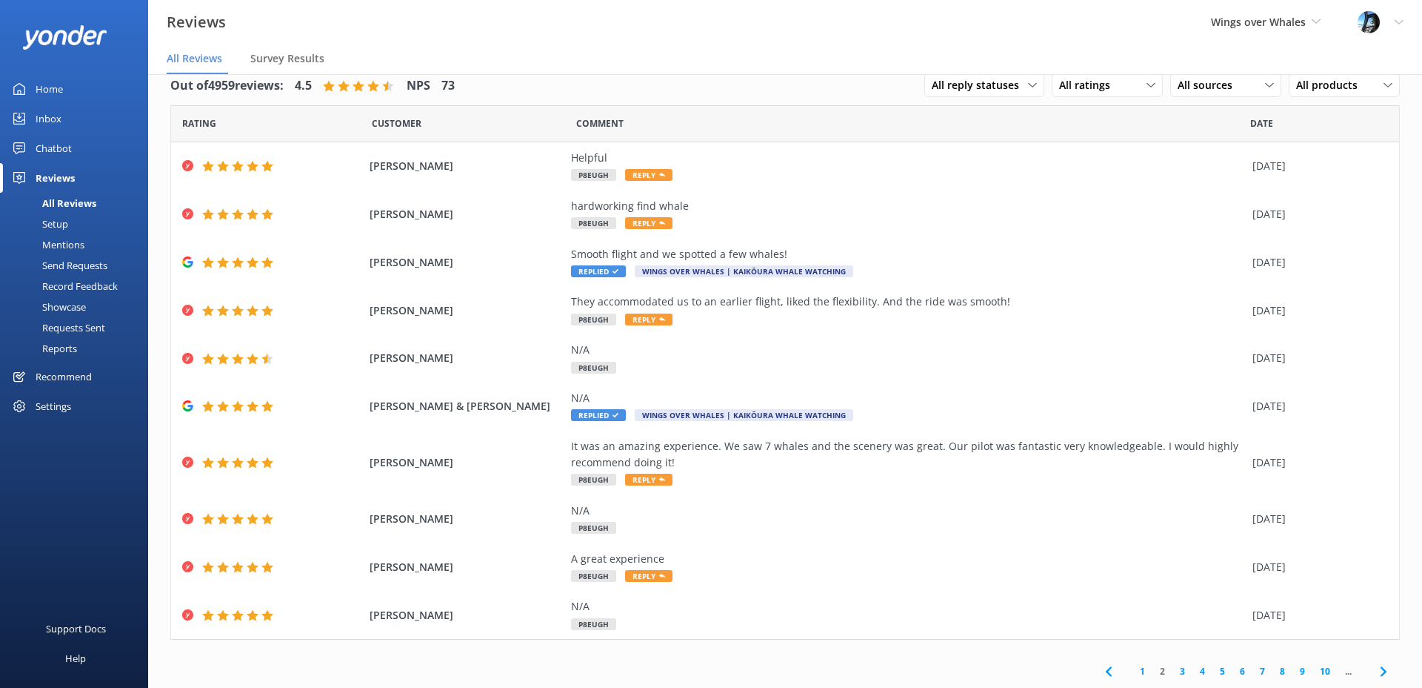 Image resolution: width=1422 pixels, height=688 pixels. What do you see at coordinates (1222, 670) in the screenshot?
I see `a: 5` at bounding box center [1222, 670].